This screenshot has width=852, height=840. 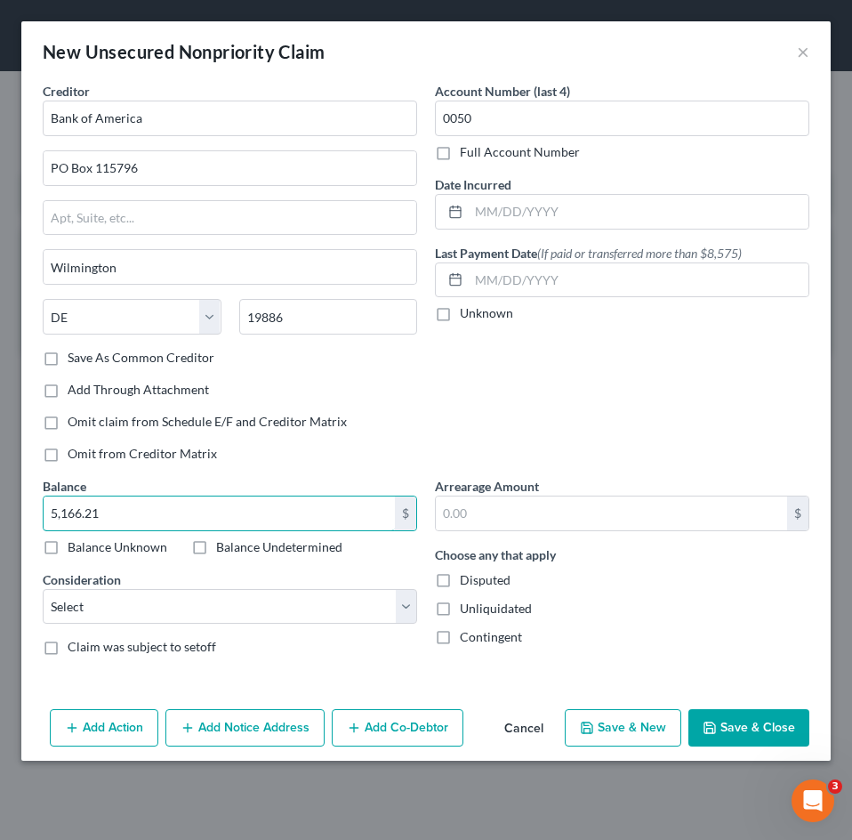 What do you see at coordinates (183, 52) in the screenshot?
I see `div: New Unsecured Nonpriority Claim` at bounding box center [183, 52].